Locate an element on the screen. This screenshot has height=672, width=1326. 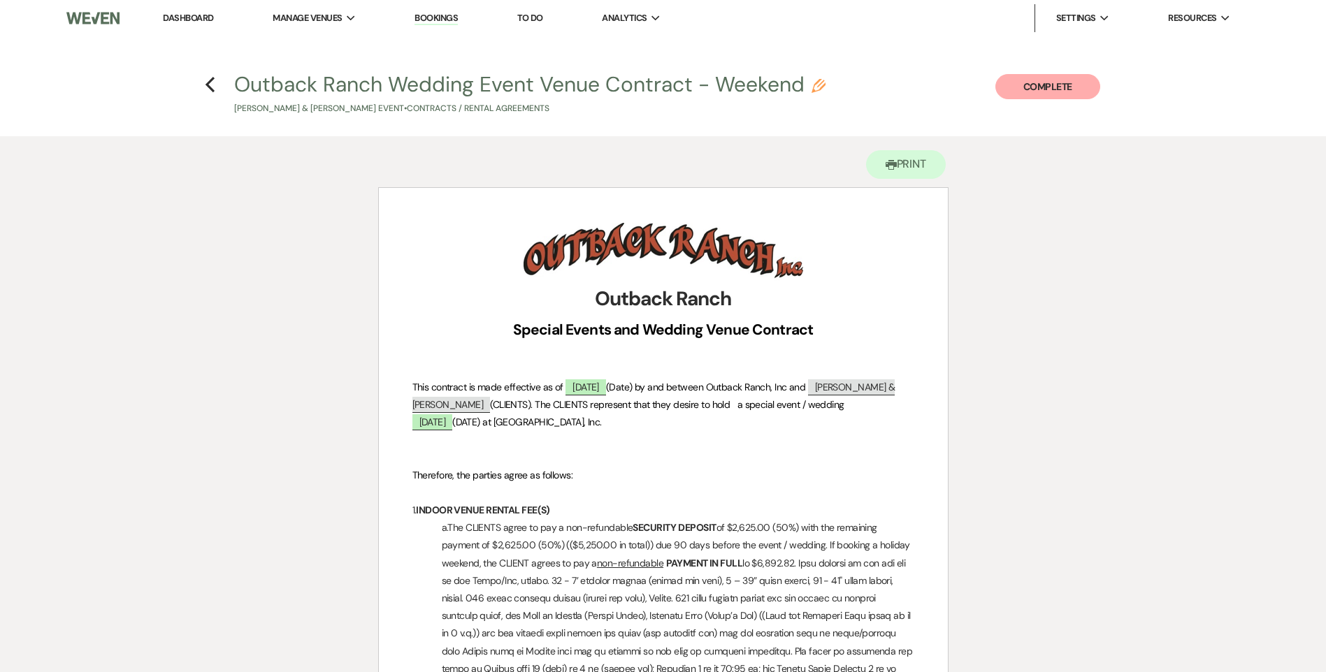
button: Complete is located at coordinates (1048, 87).